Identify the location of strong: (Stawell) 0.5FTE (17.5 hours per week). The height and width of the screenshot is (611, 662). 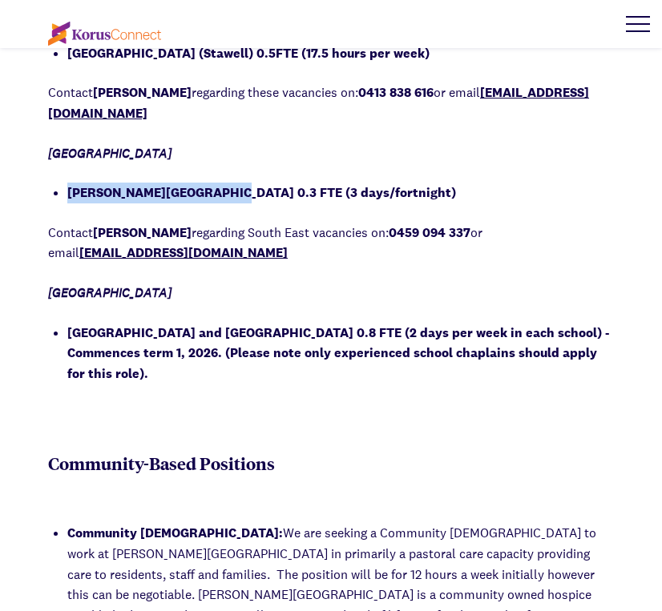
(314, 53).